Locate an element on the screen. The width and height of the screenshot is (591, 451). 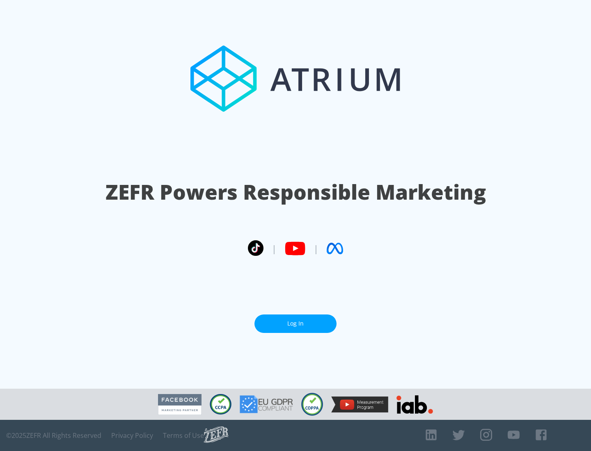
span: © 2025 ZEFR All Rights Reserved is located at coordinates (54, 436).